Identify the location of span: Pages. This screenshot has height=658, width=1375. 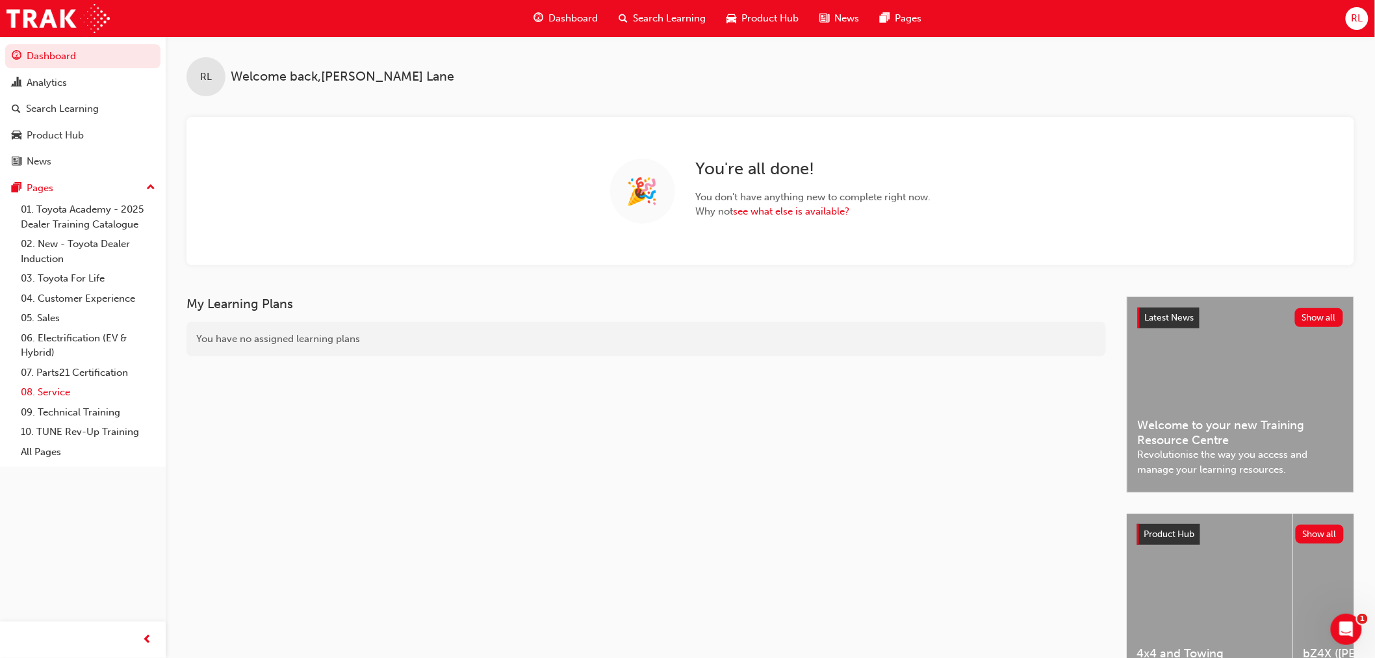
(908, 18).